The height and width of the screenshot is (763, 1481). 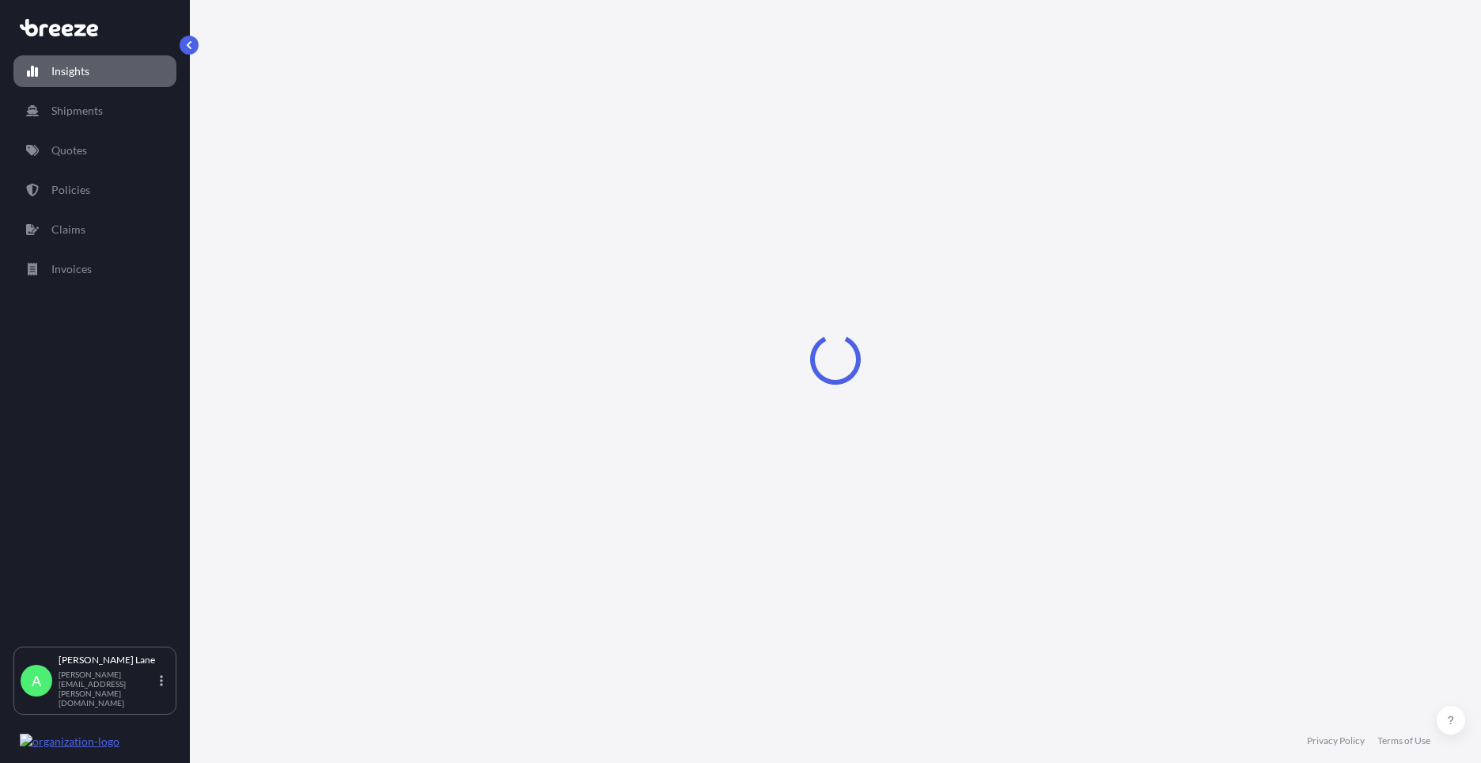 I want to click on a: Privacy Policy, so click(x=1336, y=741).